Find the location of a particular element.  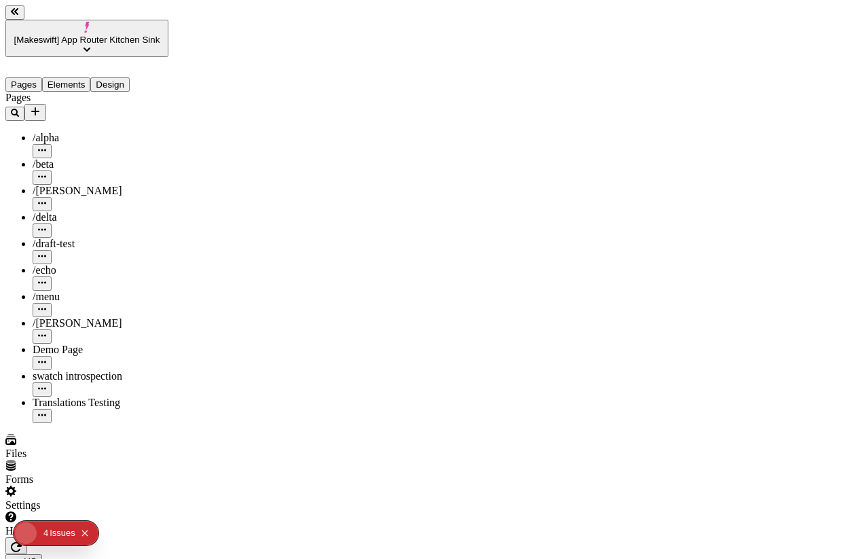

div: swatch introspection is located at coordinates (100, 376).